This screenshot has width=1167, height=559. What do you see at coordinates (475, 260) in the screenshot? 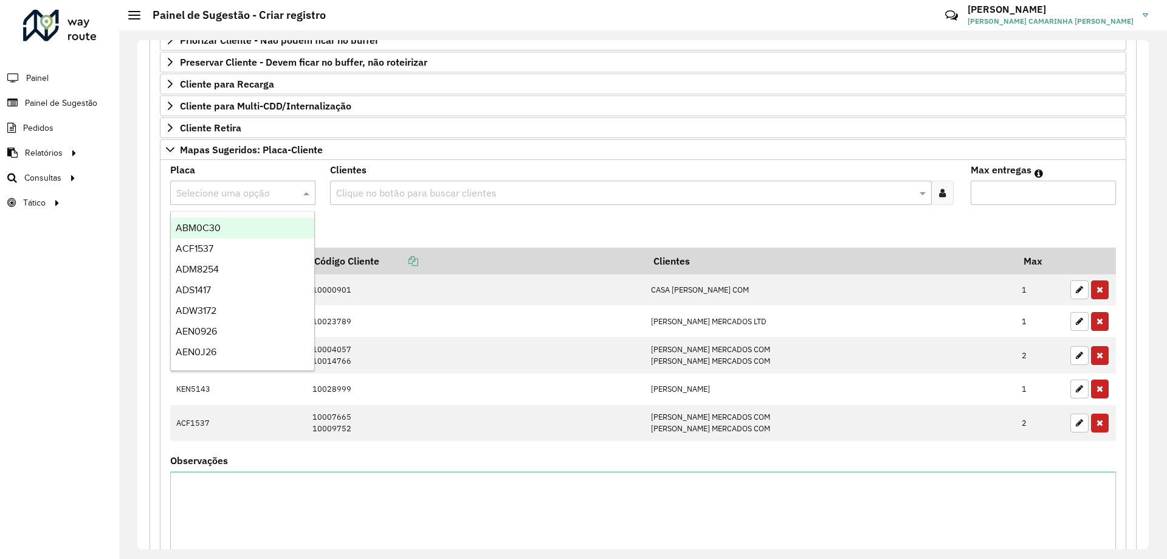
I see `th: Código Cliente` at bounding box center [475, 260].